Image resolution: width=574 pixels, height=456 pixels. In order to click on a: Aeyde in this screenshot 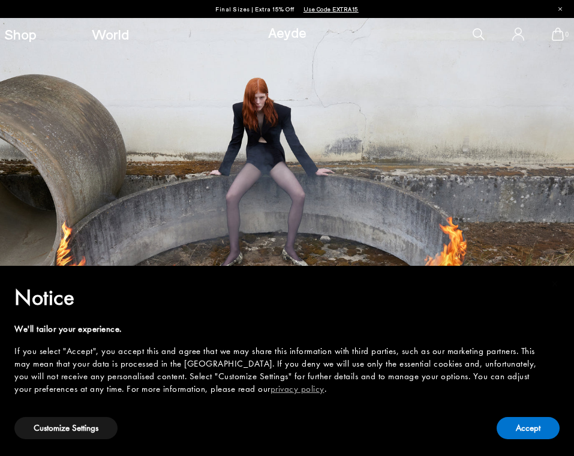, I will do `click(287, 32)`.